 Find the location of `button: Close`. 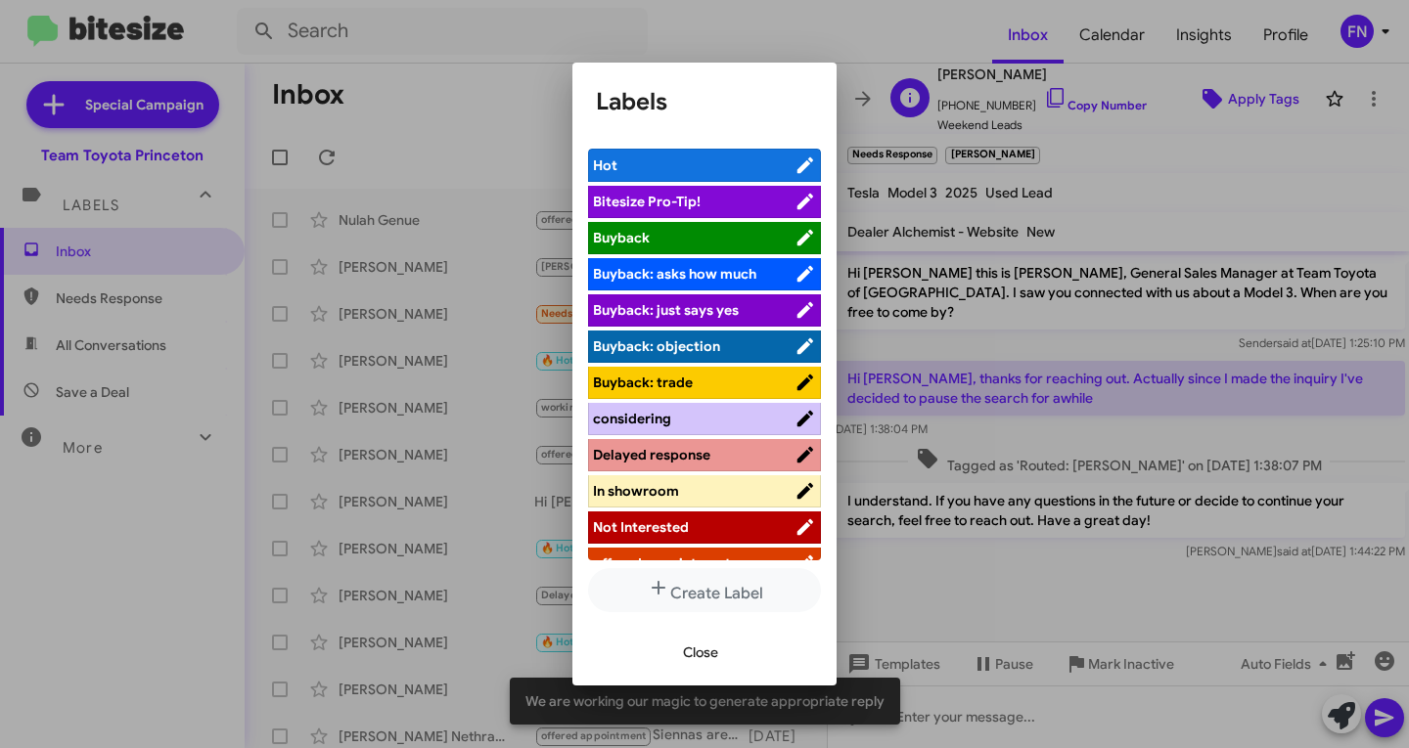

button: Close is located at coordinates (701, 653).